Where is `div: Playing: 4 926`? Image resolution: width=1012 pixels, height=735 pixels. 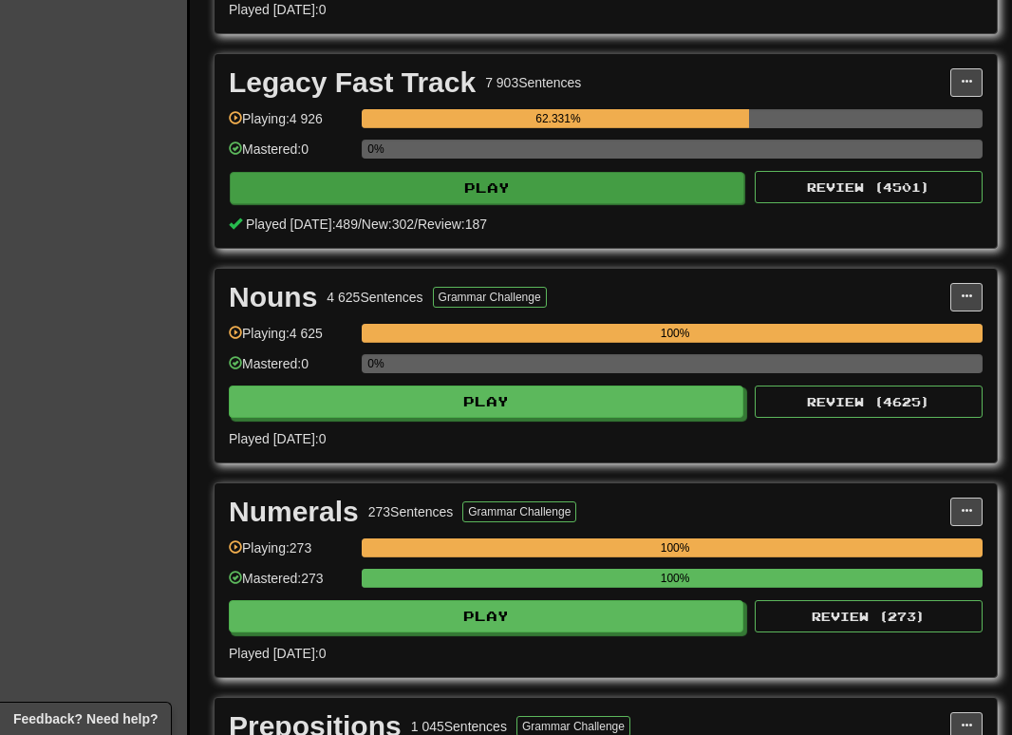 div: Playing: 4 926 is located at coordinates (290, 124).